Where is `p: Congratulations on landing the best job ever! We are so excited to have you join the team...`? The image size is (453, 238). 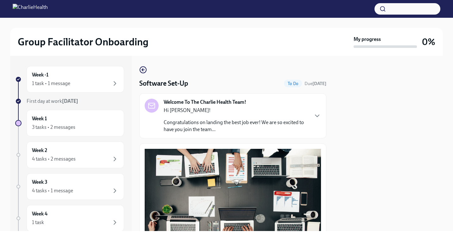 p: Congratulations on landing the best job ever! We are so excited to have you join the team... is located at coordinates (236, 126).